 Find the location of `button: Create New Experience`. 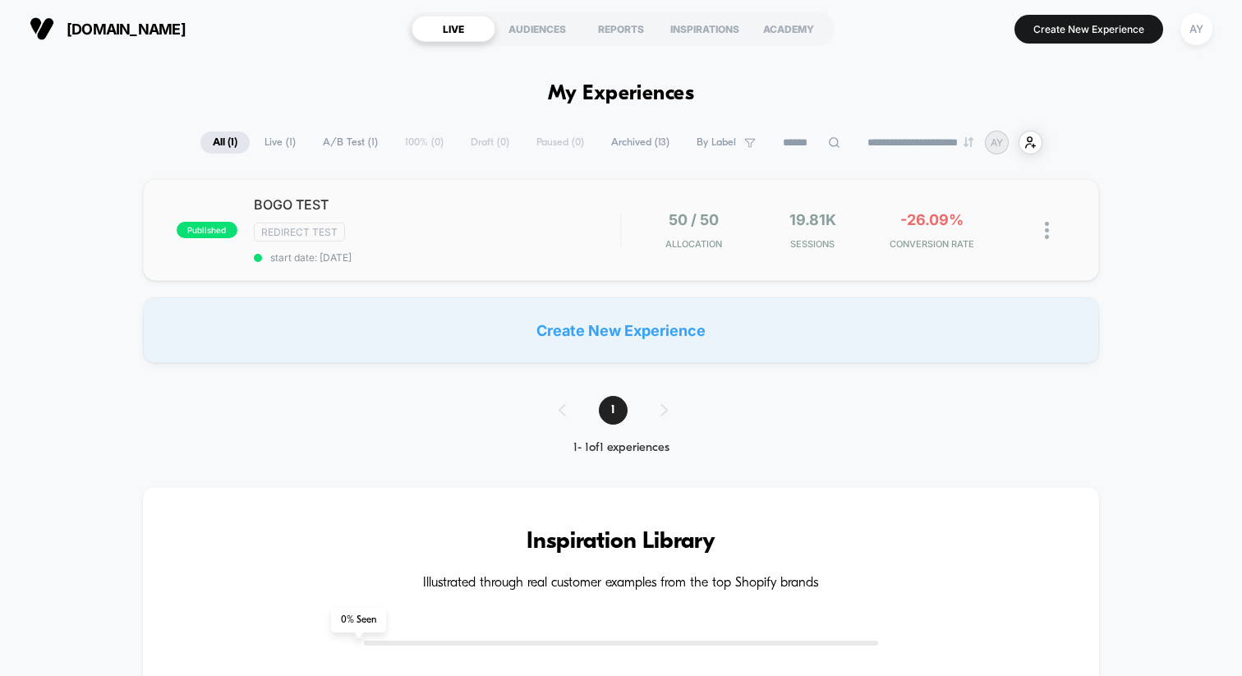

button: Create New Experience is located at coordinates (1089, 29).